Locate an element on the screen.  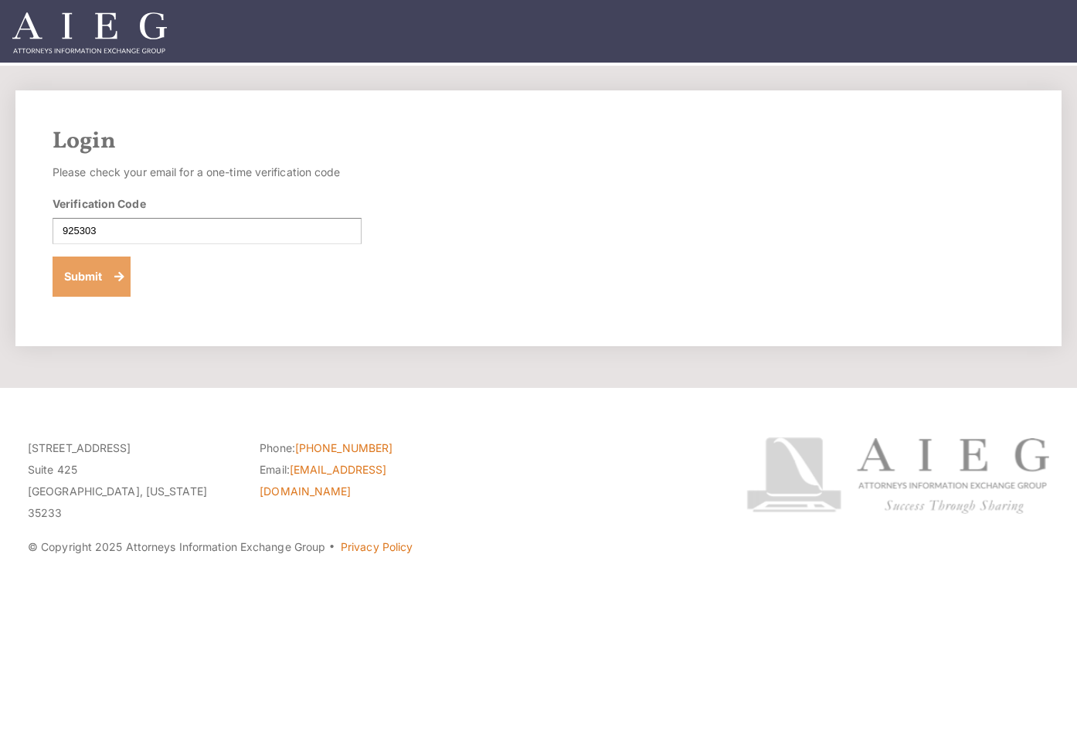
img: Attorneys Information Exchange Group is located at coordinates (90, 32).